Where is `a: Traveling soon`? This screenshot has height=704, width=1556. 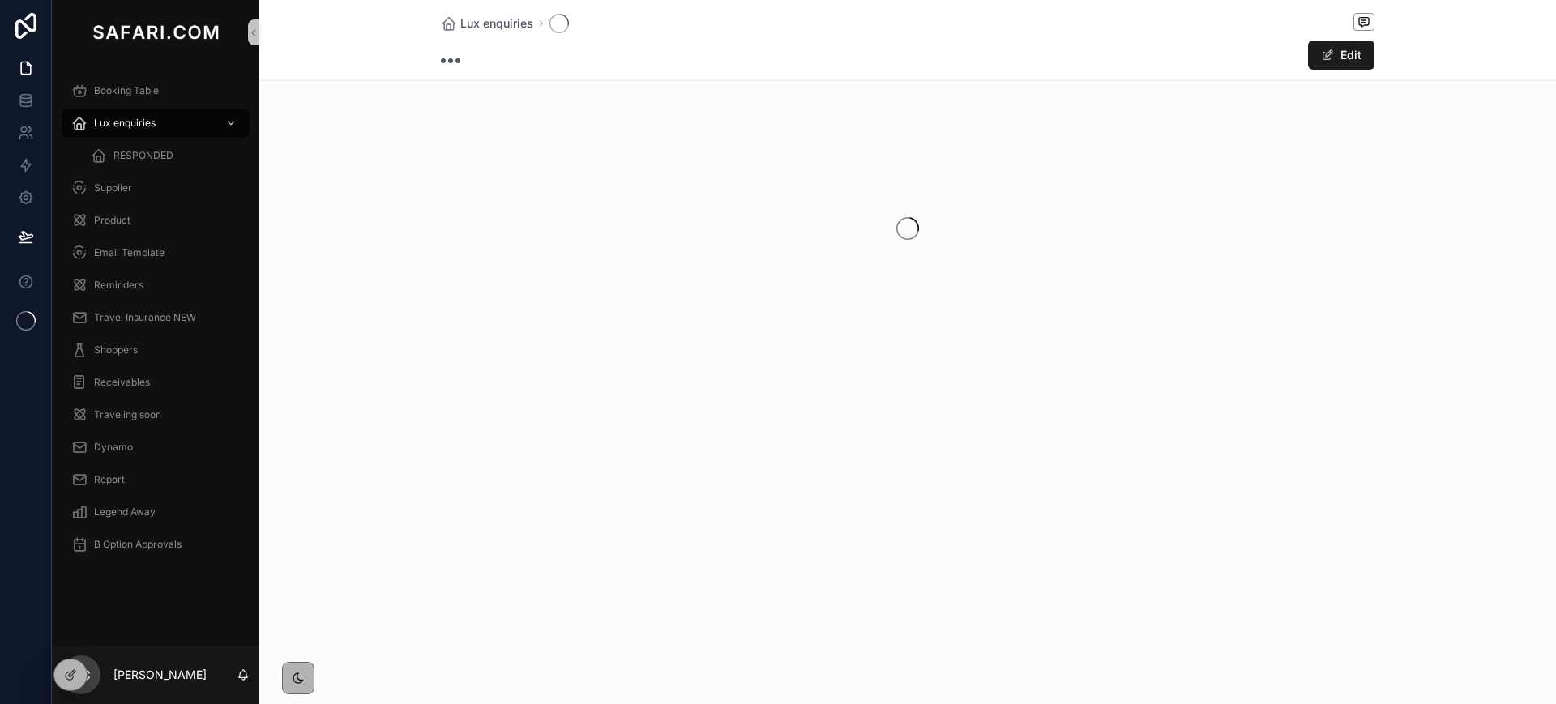 a: Traveling soon is located at coordinates (156, 415).